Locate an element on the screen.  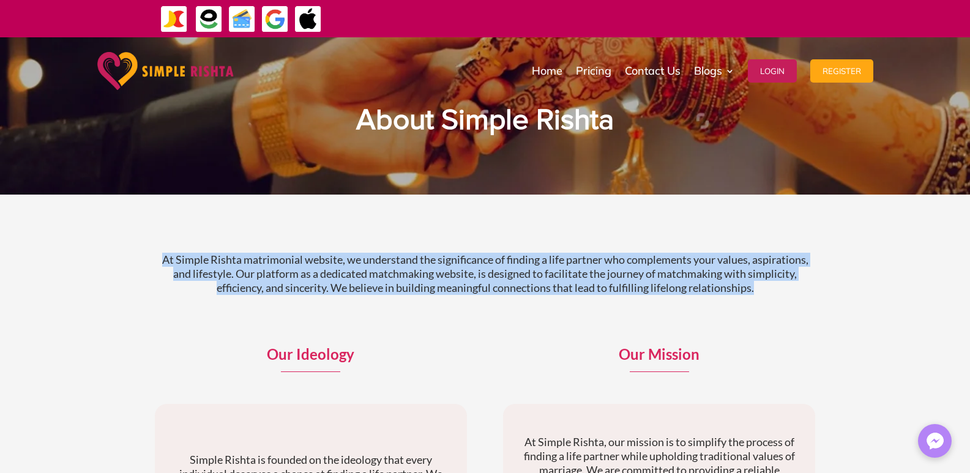
a: Pricing is located at coordinates (594, 71).